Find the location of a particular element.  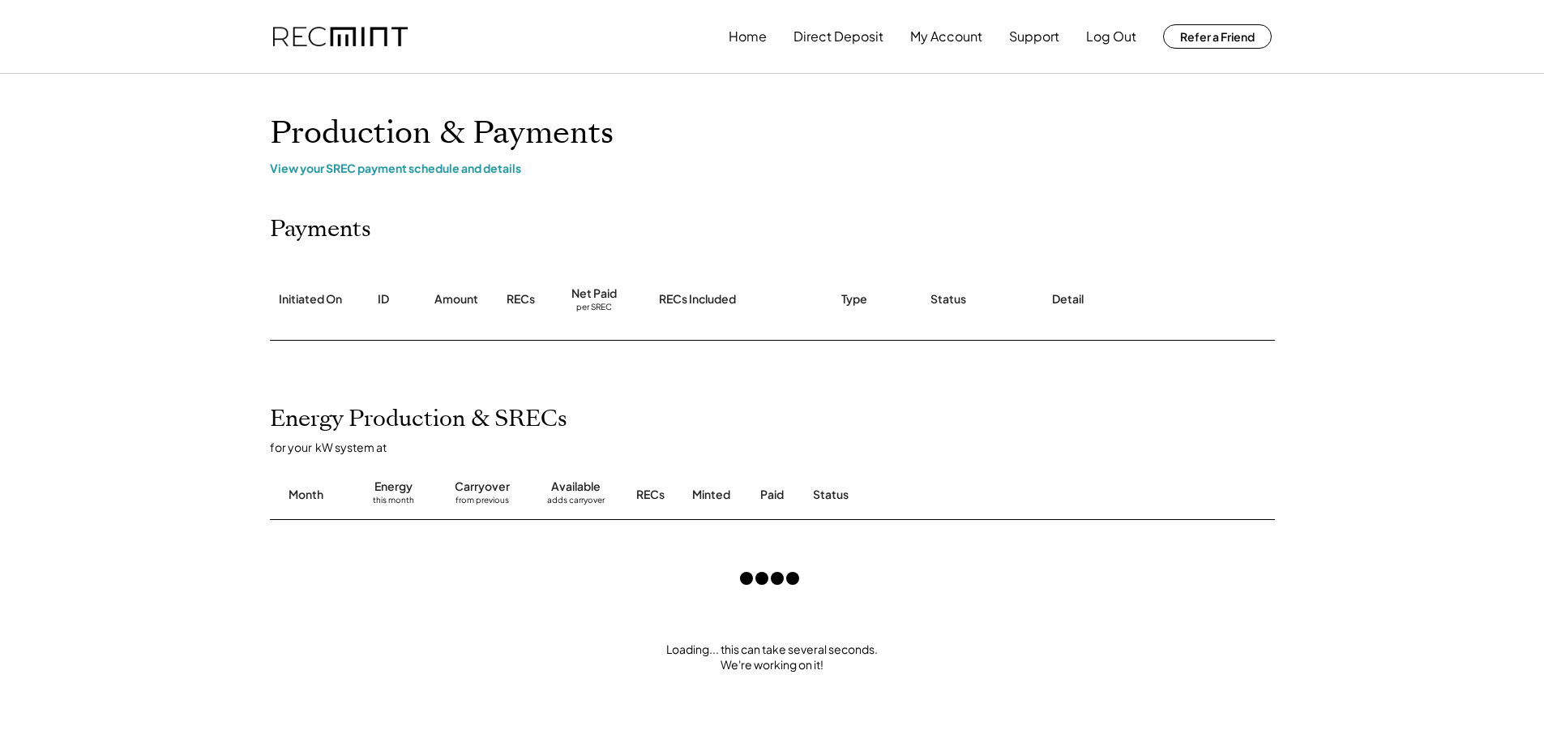

button: My Account is located at coordinates (946, 36).